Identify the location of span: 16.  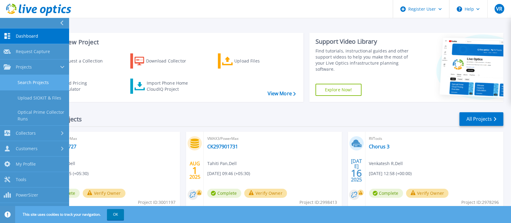
(356, 173).